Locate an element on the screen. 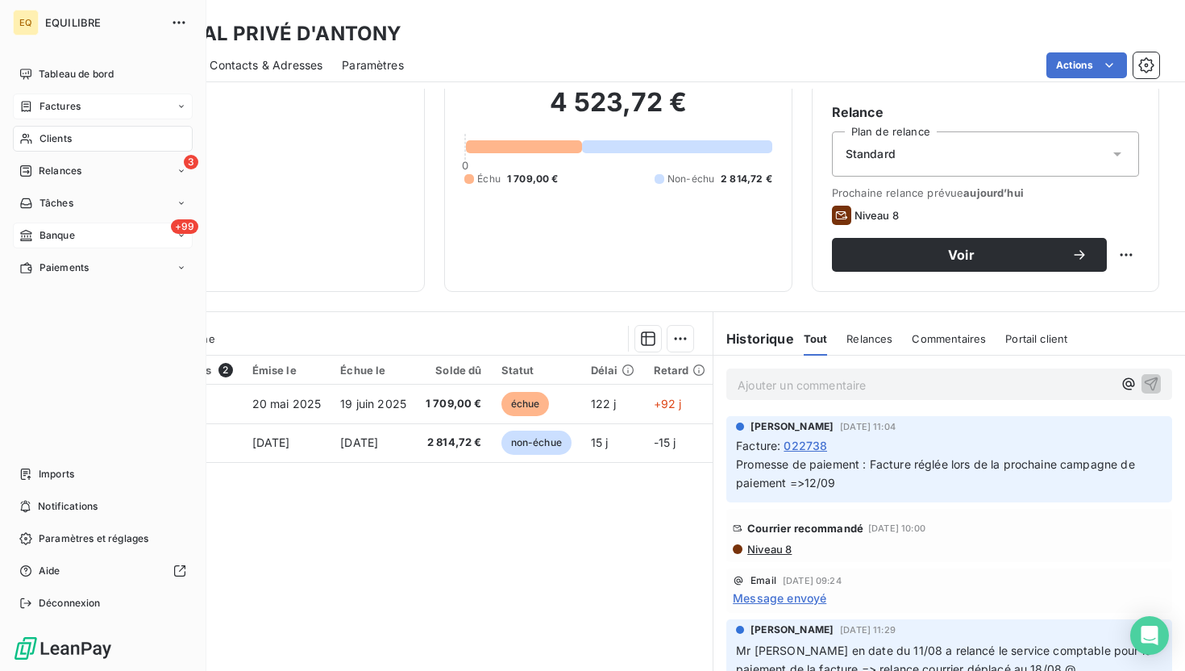 This screenshot has width=1185, height=671. span: Non-échu is located at coordinates (691, 179).